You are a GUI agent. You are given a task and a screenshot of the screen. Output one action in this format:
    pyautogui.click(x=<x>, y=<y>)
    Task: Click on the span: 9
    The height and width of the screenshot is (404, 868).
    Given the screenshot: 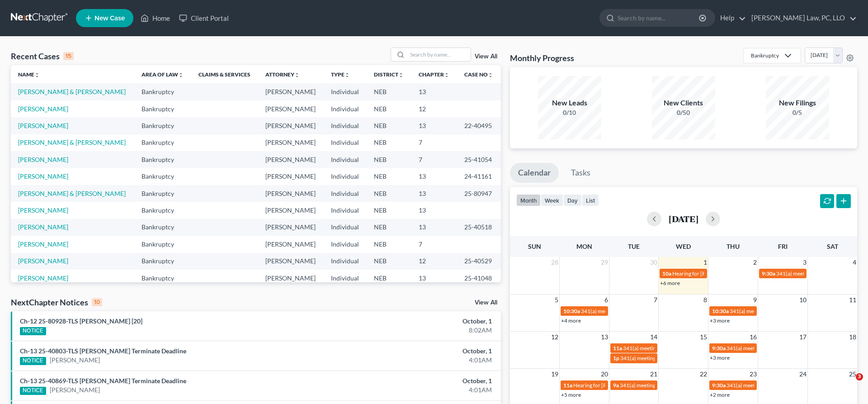 What is the action you would take?
    pyautogui.click(x=755, y=300)
    